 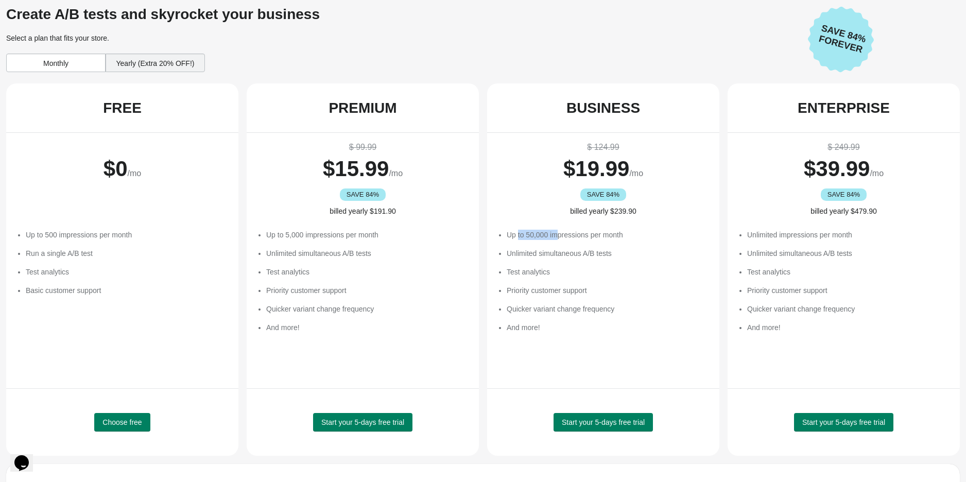 I want to click on span: $ 0, so click(x=115, y=168).